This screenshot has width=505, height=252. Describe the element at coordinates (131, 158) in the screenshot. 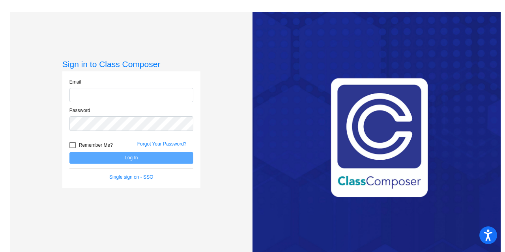

I see `button: Log In` at that location.